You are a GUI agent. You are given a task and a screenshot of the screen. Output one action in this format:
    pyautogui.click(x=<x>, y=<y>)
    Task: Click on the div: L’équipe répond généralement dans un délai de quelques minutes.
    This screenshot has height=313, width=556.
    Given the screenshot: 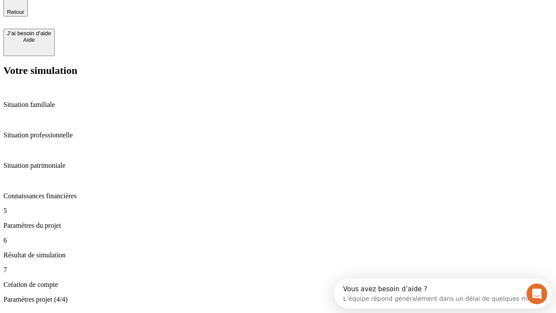 What is the action you would take?
    pyautogui.click(x=111, y=19)
    